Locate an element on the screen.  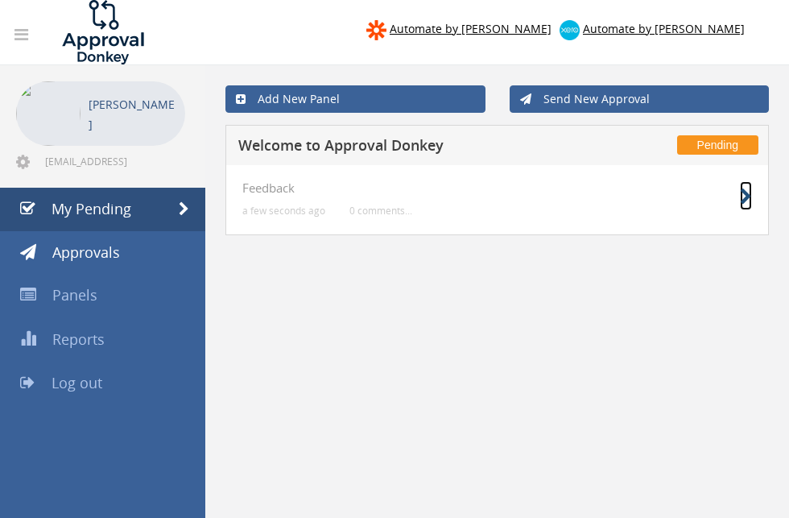
small: a few seconds ago is located at coordinates (283, 210).